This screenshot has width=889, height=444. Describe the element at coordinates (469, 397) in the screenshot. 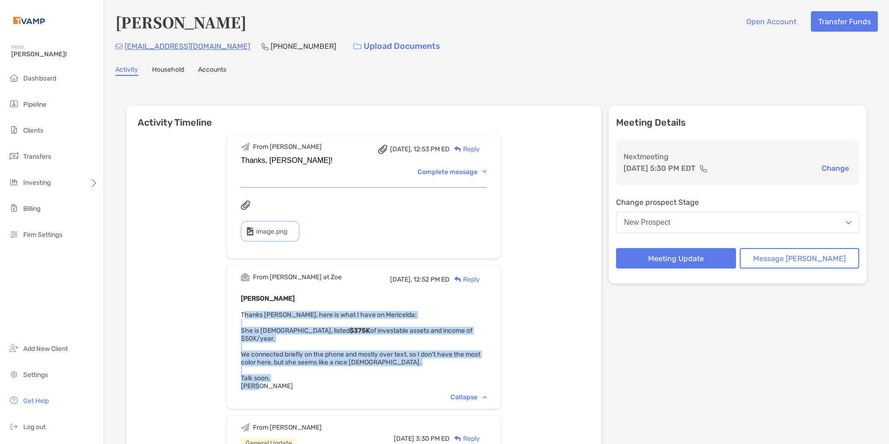

I see `div: Collapse` at that location.